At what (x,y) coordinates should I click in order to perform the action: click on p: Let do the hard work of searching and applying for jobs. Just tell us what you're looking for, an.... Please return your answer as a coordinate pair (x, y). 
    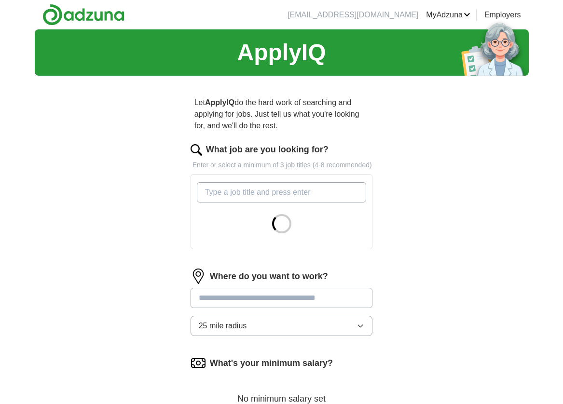
    Looking at the image, I should click on (282, 114).